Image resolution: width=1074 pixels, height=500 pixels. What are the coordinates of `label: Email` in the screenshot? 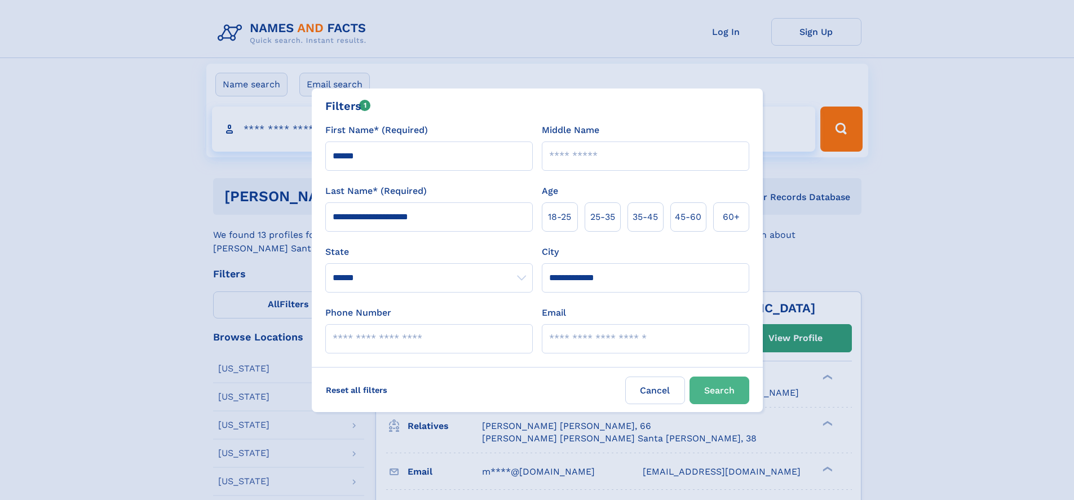 It's located at (554, 313).